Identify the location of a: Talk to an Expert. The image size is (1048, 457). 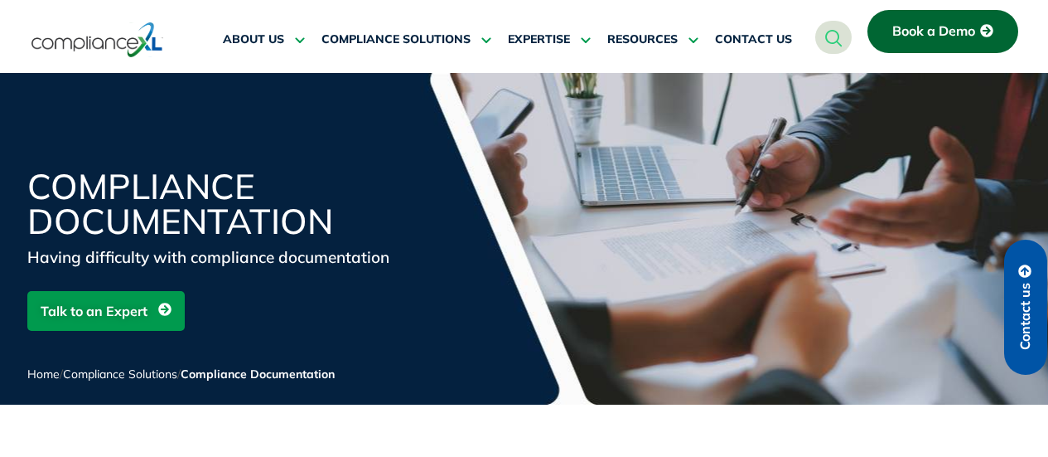
(106, 311).